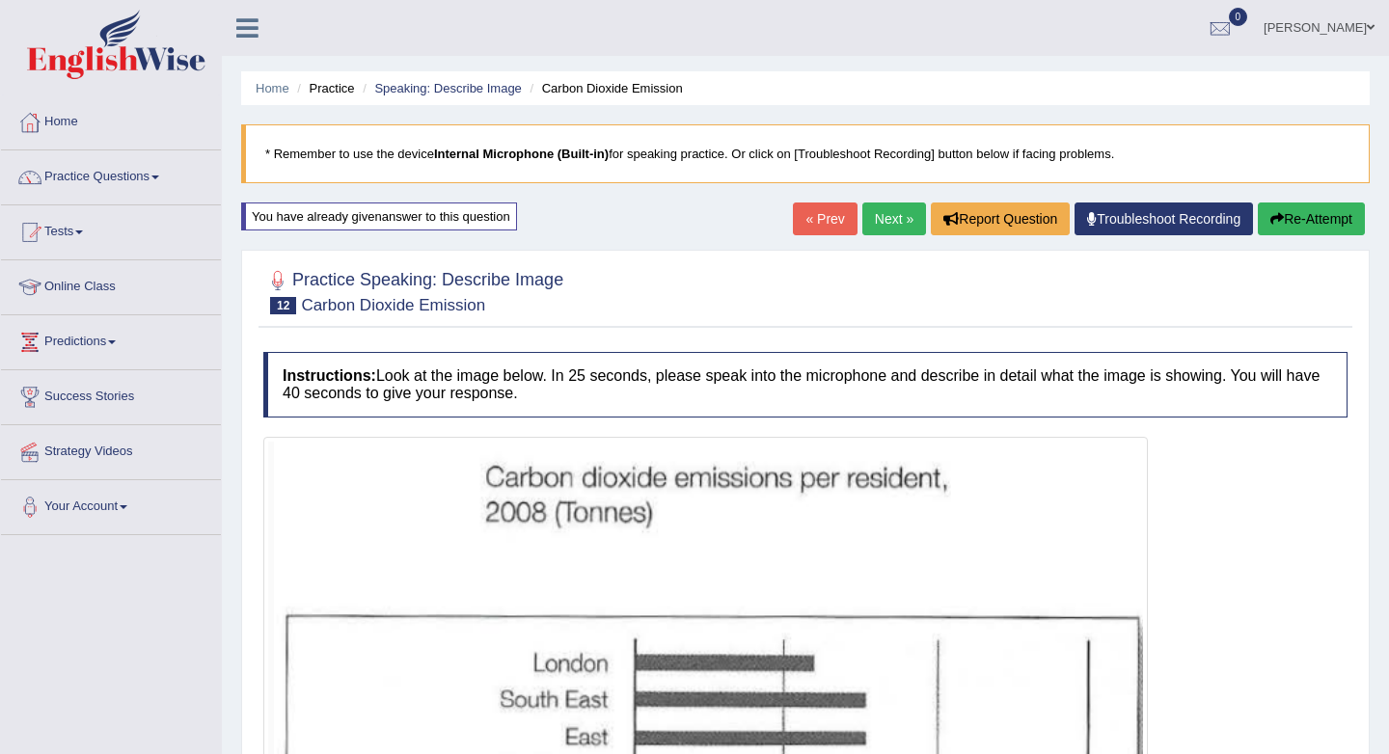 The height and width of the screenshot is (754, 1389). I want to click on button: Re-Attempt, so click(1311, 219).